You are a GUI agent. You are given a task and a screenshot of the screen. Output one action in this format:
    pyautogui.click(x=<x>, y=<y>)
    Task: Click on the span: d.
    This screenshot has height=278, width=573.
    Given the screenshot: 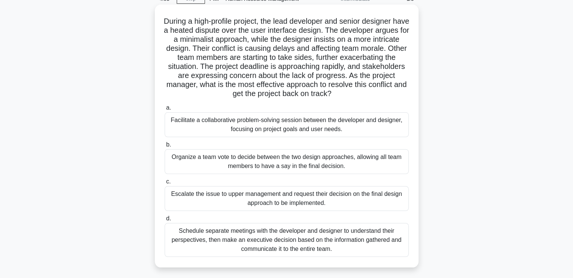 What is the action you would take?
    pyautogui.click(x=169, y=218)
    